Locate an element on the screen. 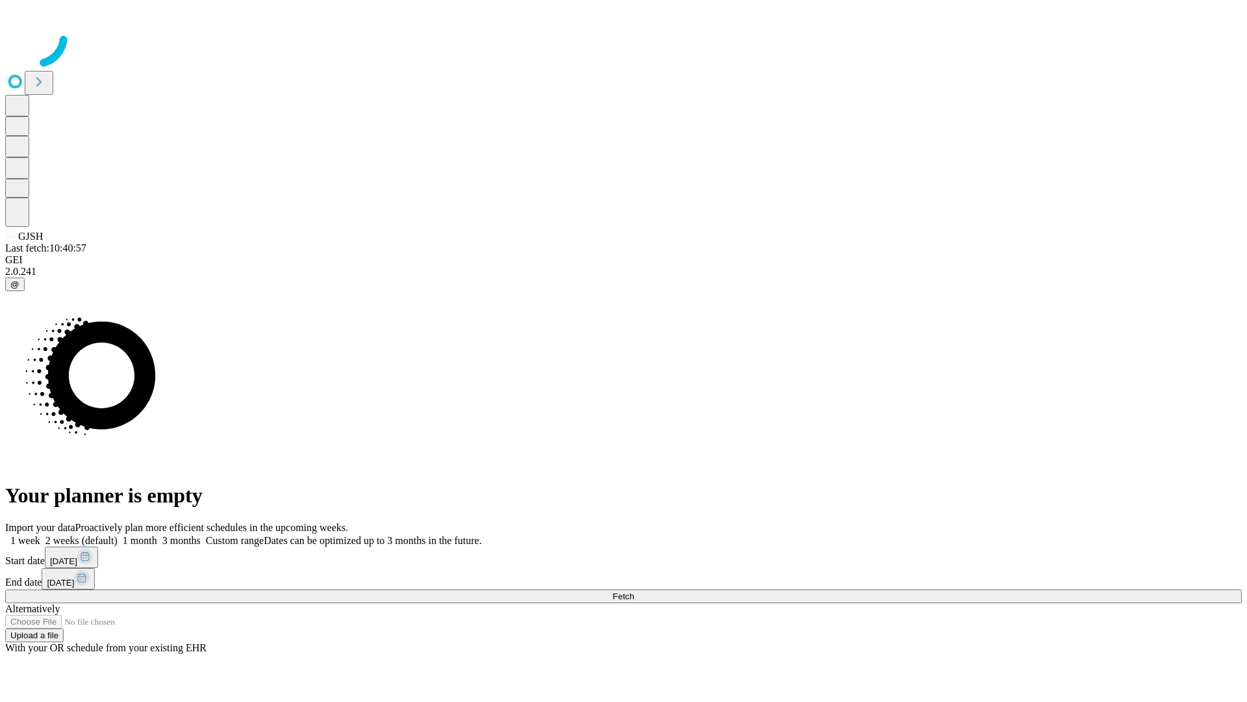 Image resolution: width=1247 pixels, height=702 pixels. span: Import your data is located at coordinates (40, 527).